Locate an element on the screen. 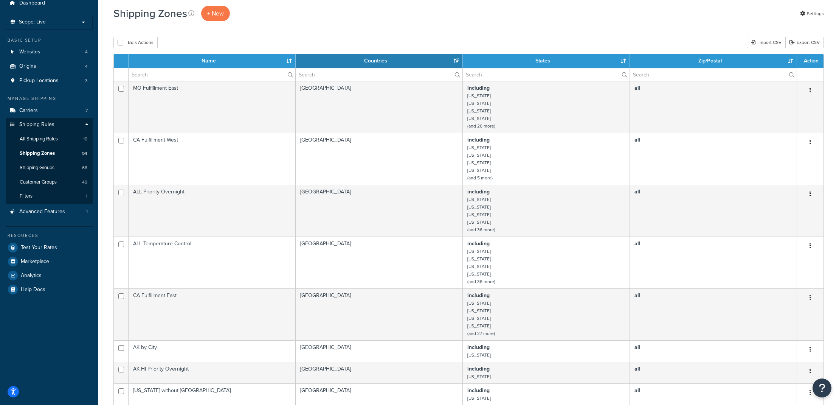 This screenshot has height=405, width=839. li: Shipping Rules is located at coordinates (49, 161).